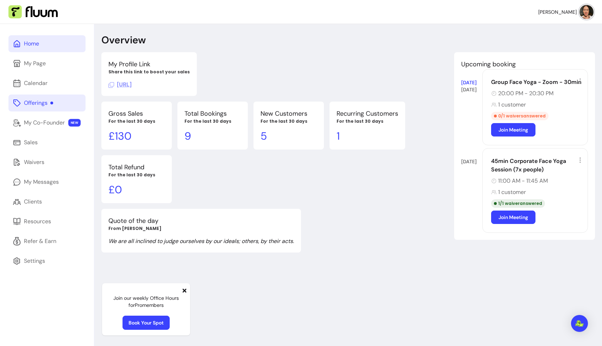 The image size is (602, 346). I want to click on p: Total Bookings, so click(213, 113).